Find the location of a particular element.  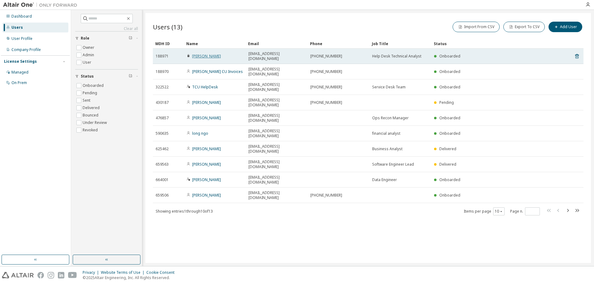

div: MDH ID is located at coordinates (168, 44).